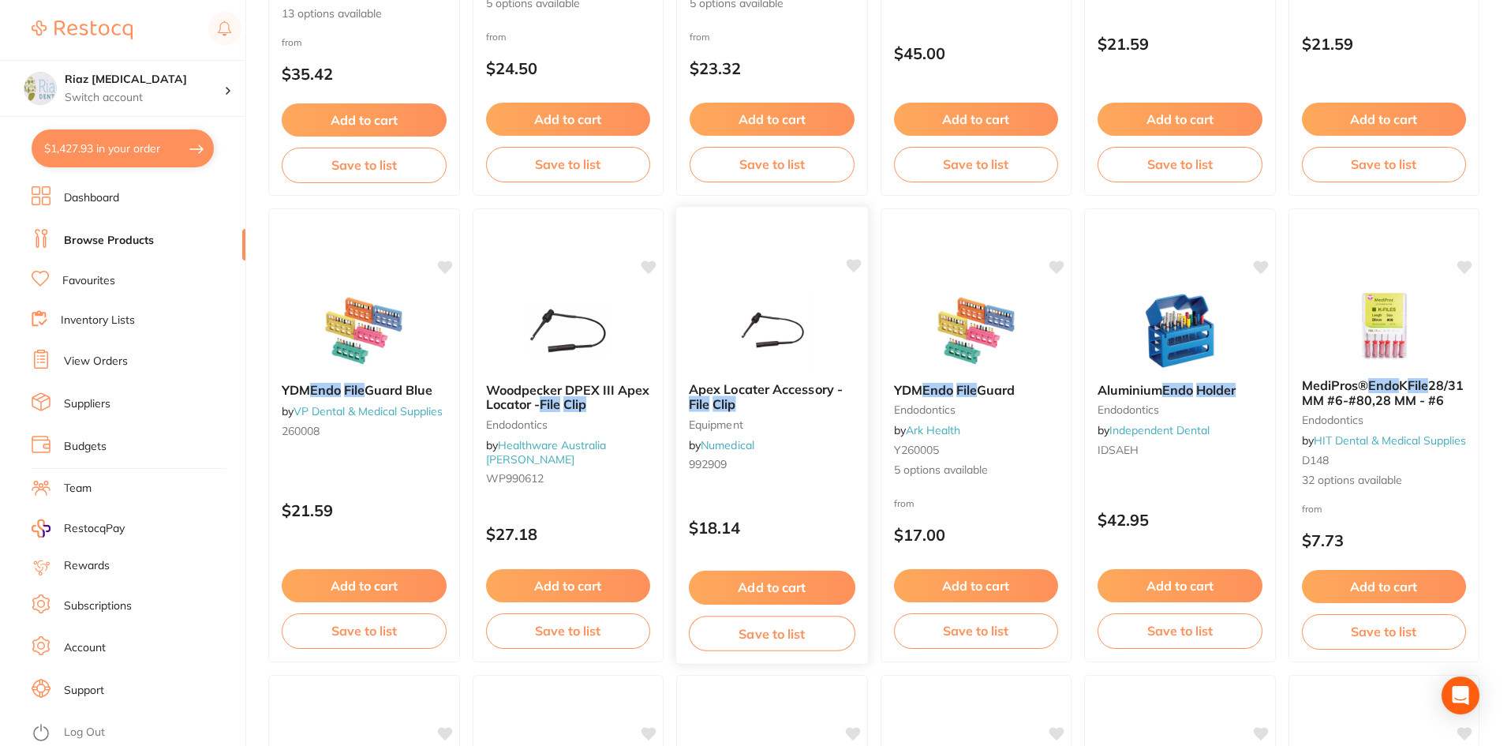  What do you see at coordinates (933, 430) in the screenshot?
I see `a: Ark Health` at bounding box center [933, 430].